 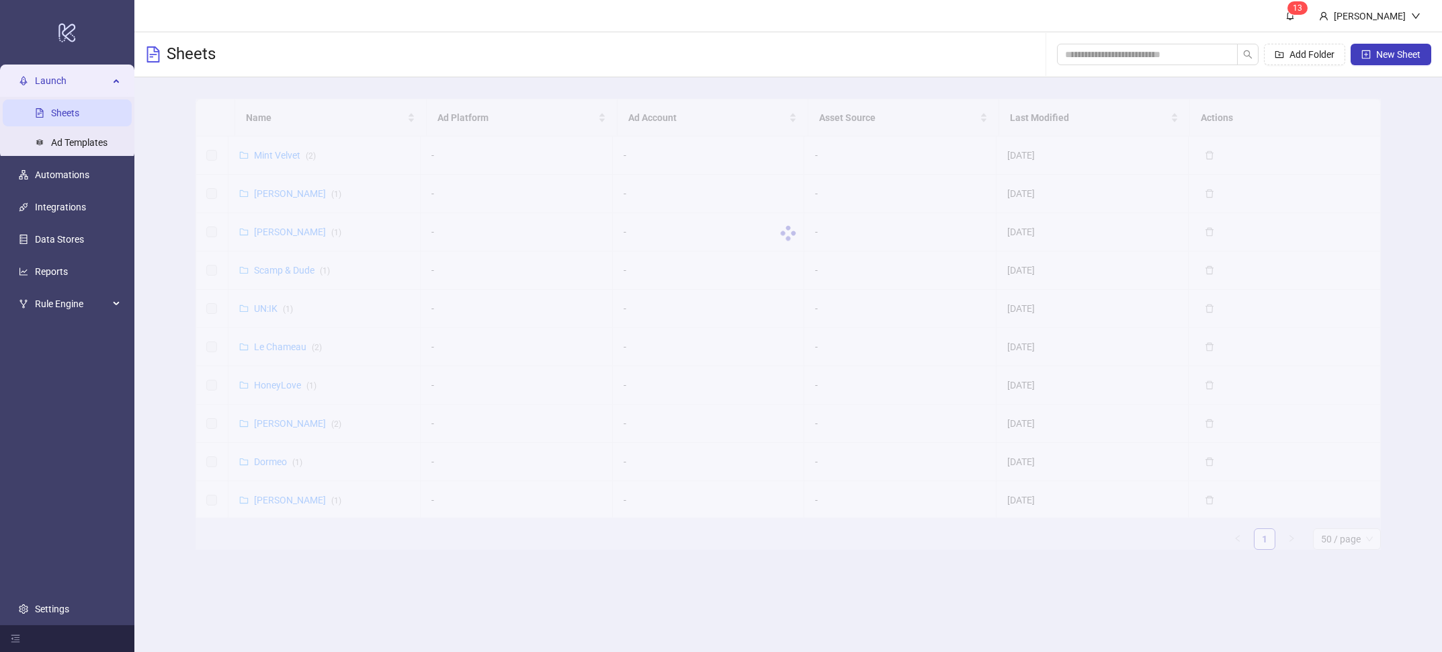 I want to click on a: Automations, so click(x=62, y=175).